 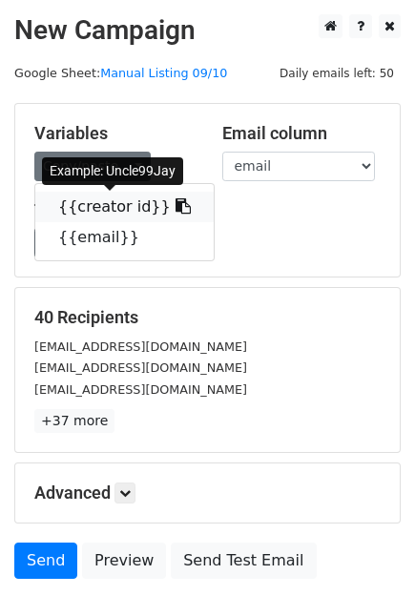 What do you see at coordinates (92, 166) in the screenshot?
I see `a: Copy/paste...` at bounding box center [92, 166].